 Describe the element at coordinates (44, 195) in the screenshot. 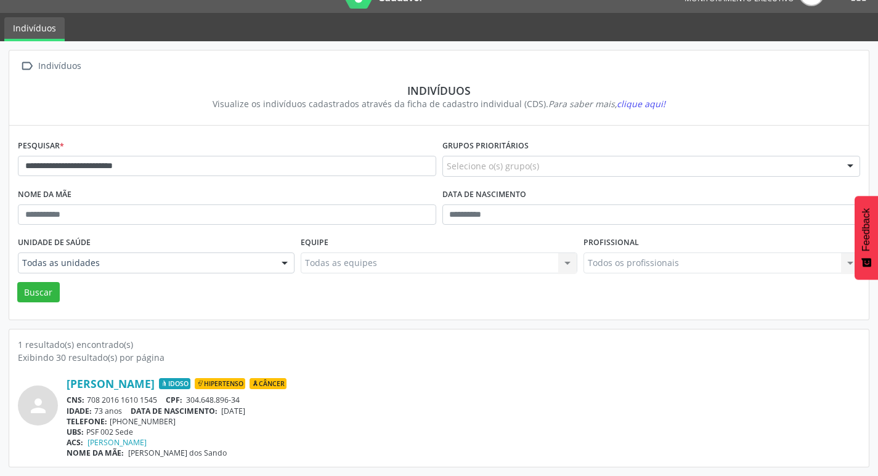

I see `label: Nome da mãe` at that location.